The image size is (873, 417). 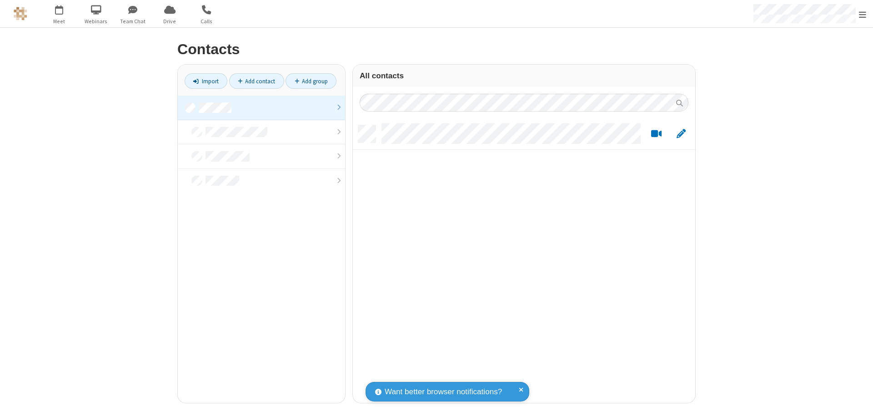 What do you see at coordinates (524, 260) in the screenshot?
I see `div: grid` at bounding box center [524, 260].